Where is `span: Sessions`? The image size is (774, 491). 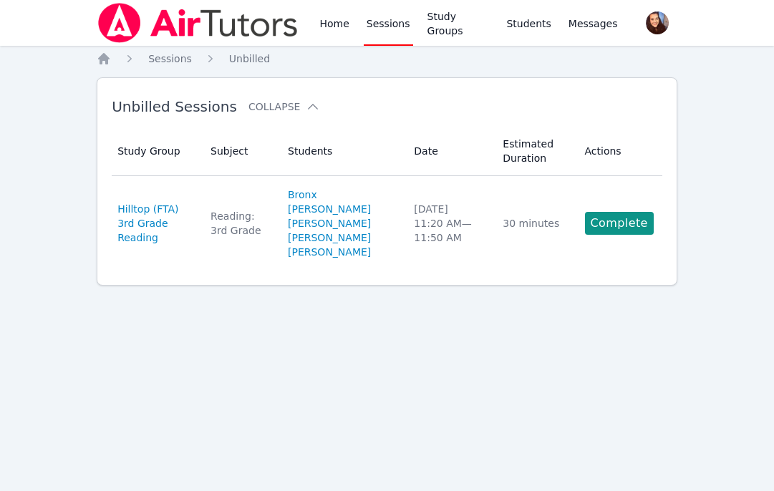 span: Sessions is located at coordinates (170, 59).